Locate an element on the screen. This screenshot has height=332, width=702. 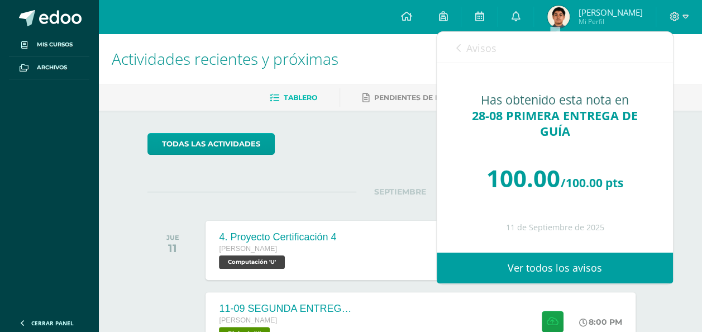
span: /100.00 pts is located at coordinates (592, 183).